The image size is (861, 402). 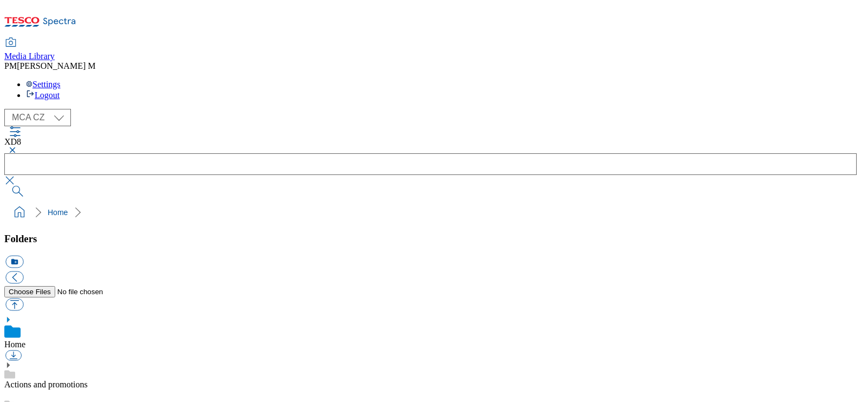 What do you see at coordinates (29, 56) in the screenshot?
I see `span: Media Library` at bounding box center [29, 56].